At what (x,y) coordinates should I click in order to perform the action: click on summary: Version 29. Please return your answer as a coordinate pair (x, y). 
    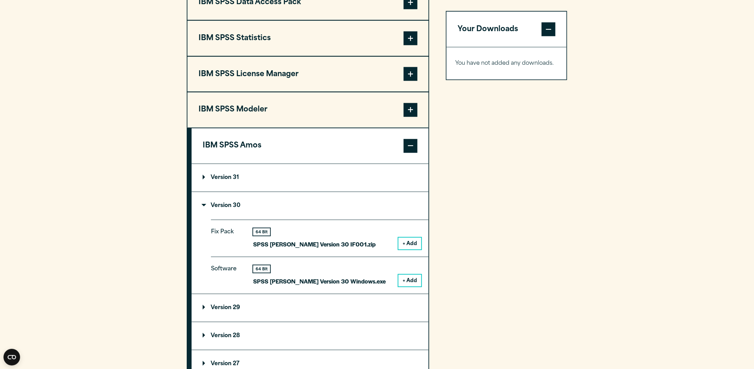
    Looking at the image, I should click on (310, 308).